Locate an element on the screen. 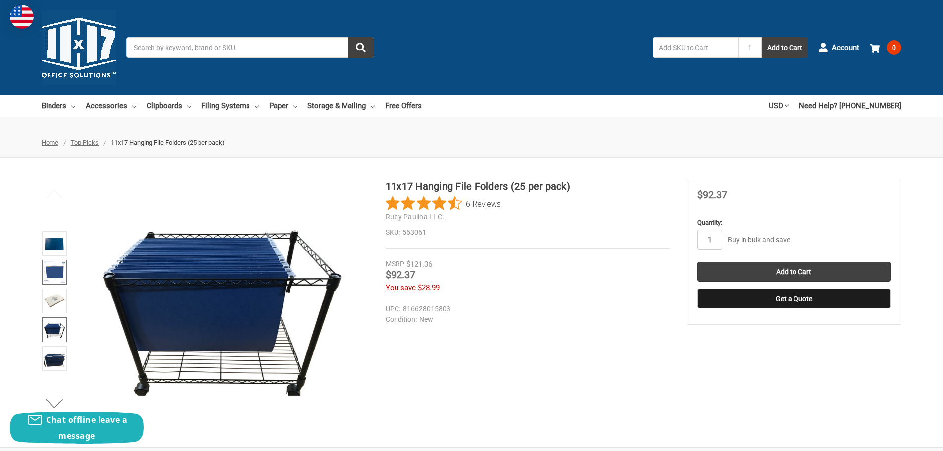 Image resolution: width=943 pixels, height=451 pixels. a: Account is located at coordinates (838, 48).